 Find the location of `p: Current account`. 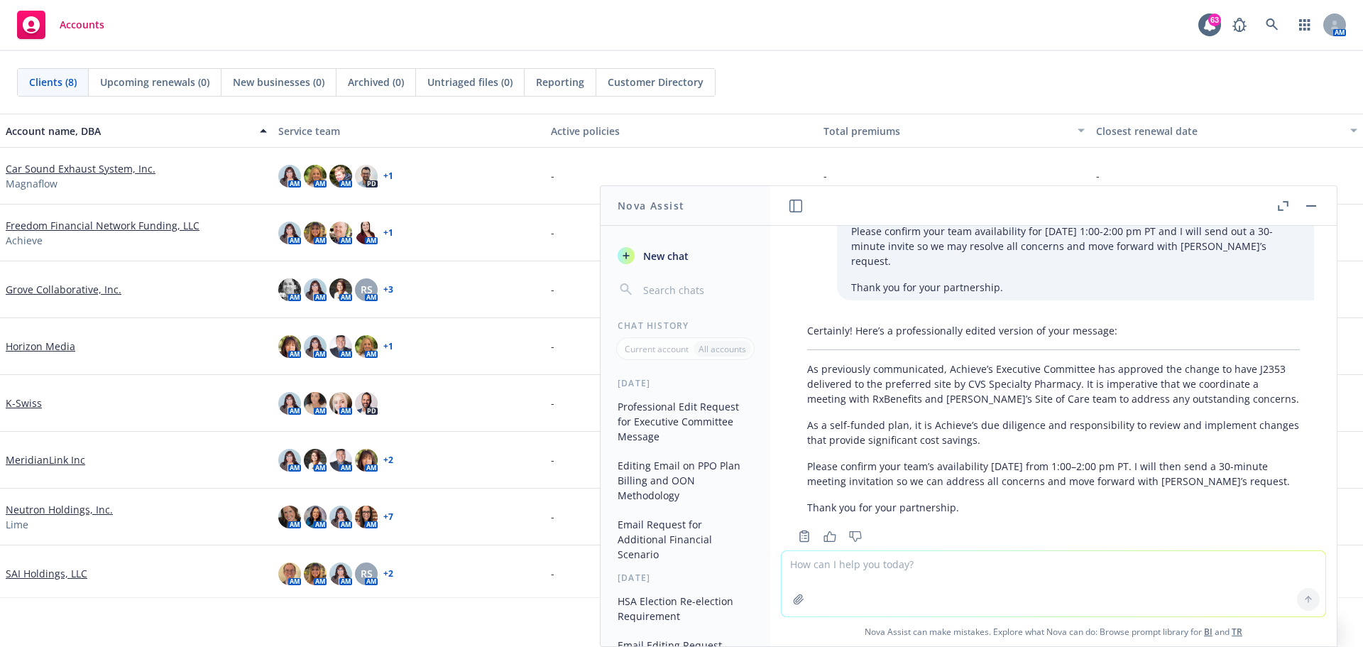

p: Current account is located at coordinates (657, 349).